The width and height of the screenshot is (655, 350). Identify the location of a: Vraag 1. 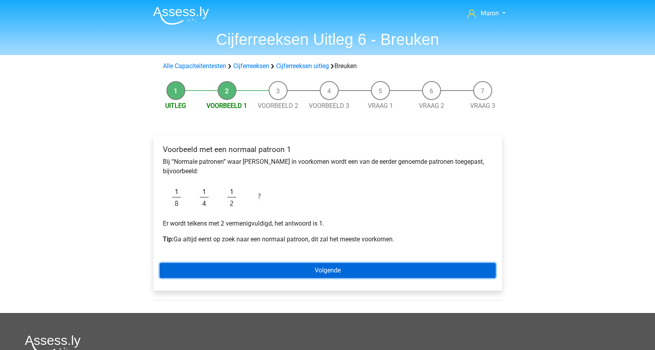
(381, 105).